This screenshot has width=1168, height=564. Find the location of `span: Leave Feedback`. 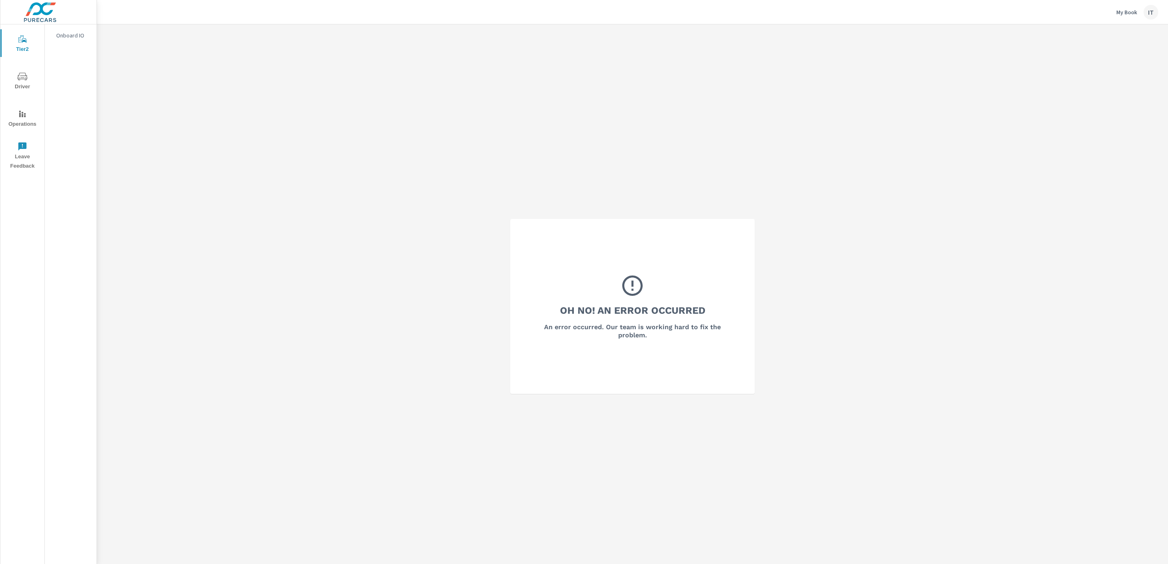

span: Leave Feedback is located at coordinates (22, 156).